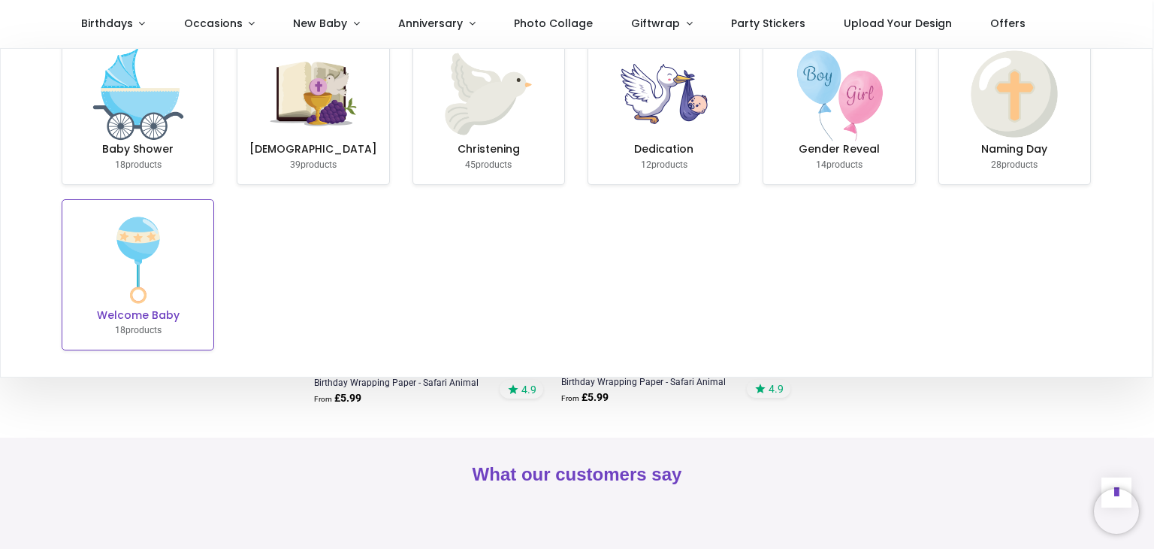 The height and width of the screenshot is (549, 1154). Describe the element at coordinates (664, 150) in the screenshot. I see `h6: Dedication` at that location.